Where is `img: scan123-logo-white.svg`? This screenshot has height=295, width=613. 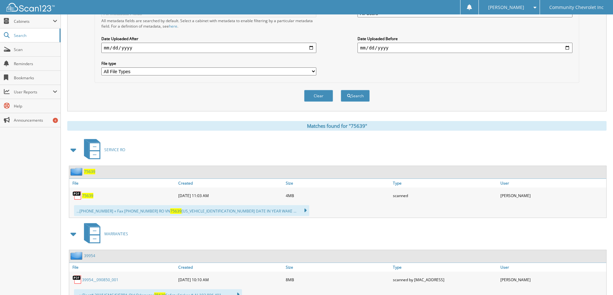
img: scan123-logo-white.svg is located at coordinates (31, 7).